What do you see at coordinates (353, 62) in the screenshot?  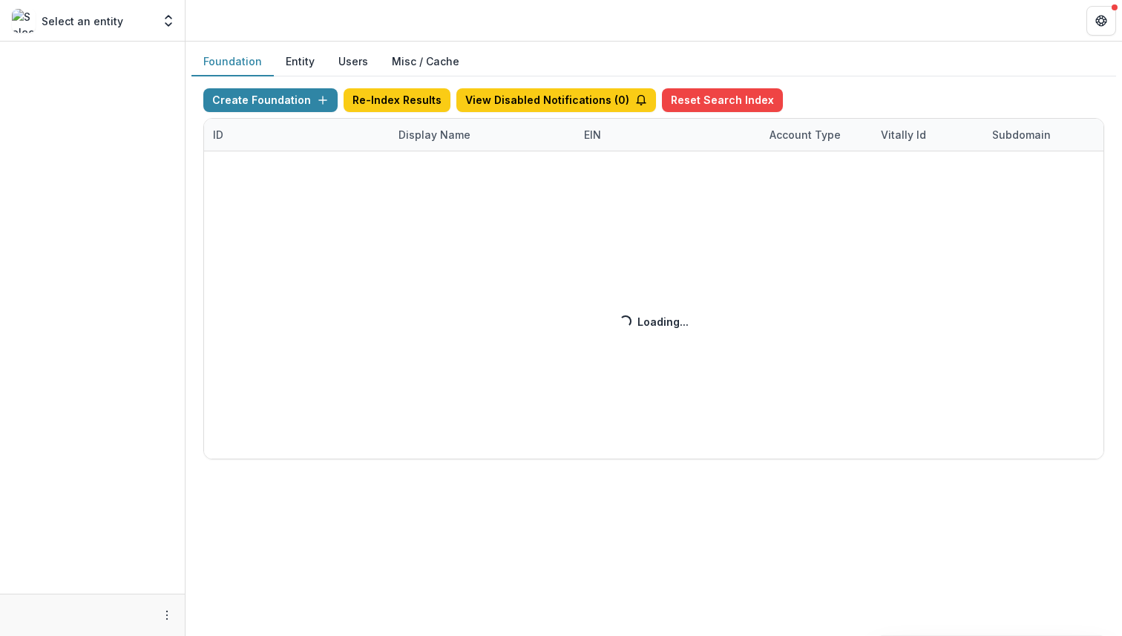 I see `button: Users` at bounding box center [353, 62].